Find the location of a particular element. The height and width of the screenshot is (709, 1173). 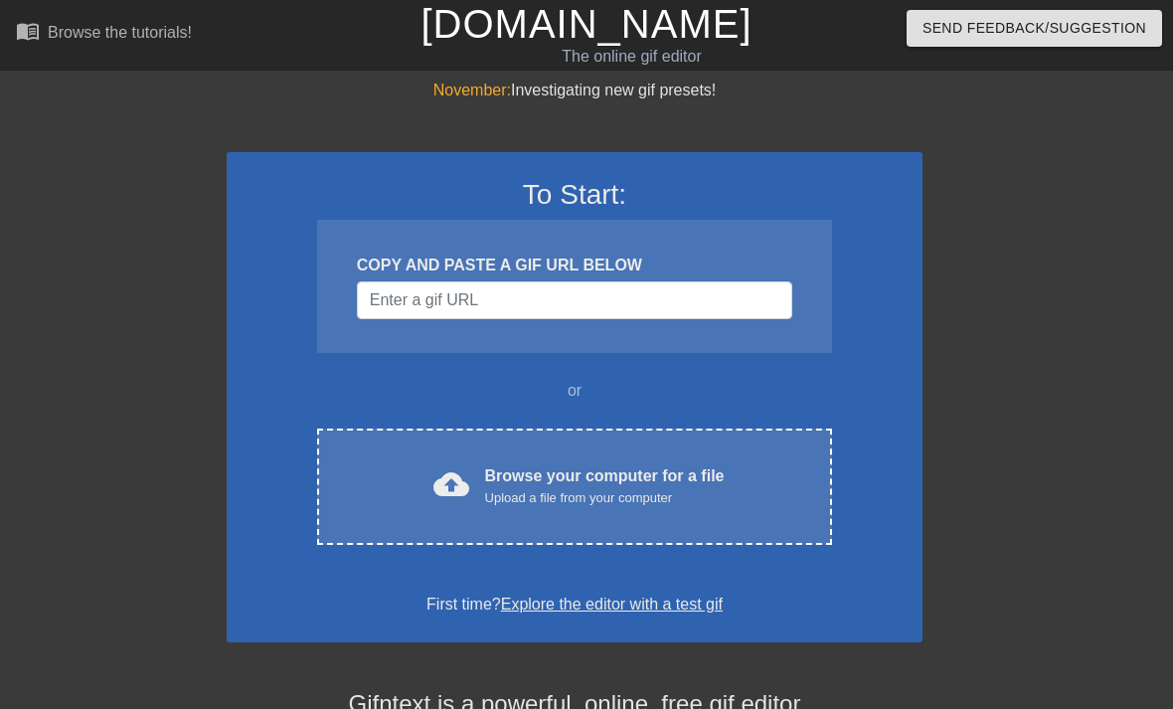

span: cloud_upload is located at coordinates (451, 484).